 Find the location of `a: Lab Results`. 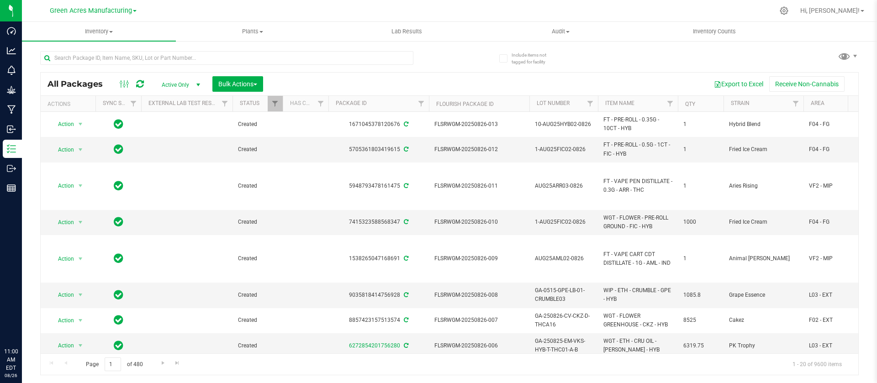

a: Lab Results is located at coordinates (407, 32).